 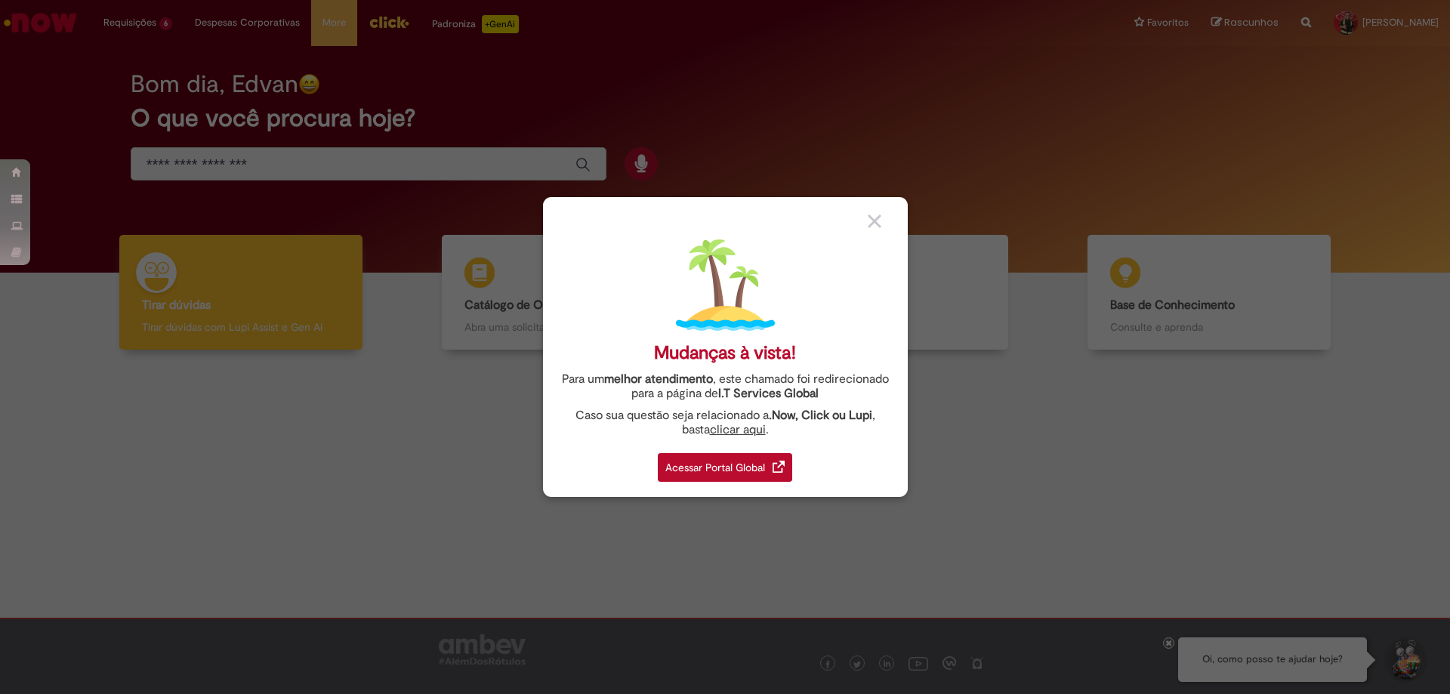 I want to click on a: I.T Services Global, so click(x=768, y=389).